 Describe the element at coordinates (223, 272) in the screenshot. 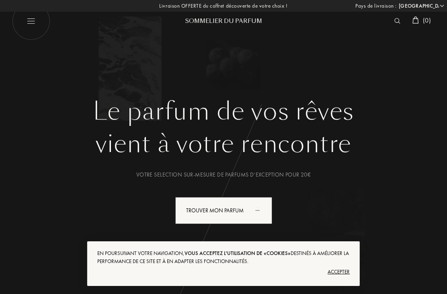

I see `div: Accepter` at that location.